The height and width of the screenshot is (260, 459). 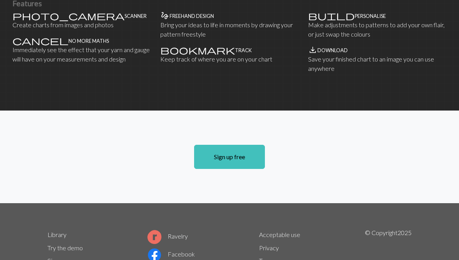 I want to click on h4: No more maths, so click(x=89, y=41).